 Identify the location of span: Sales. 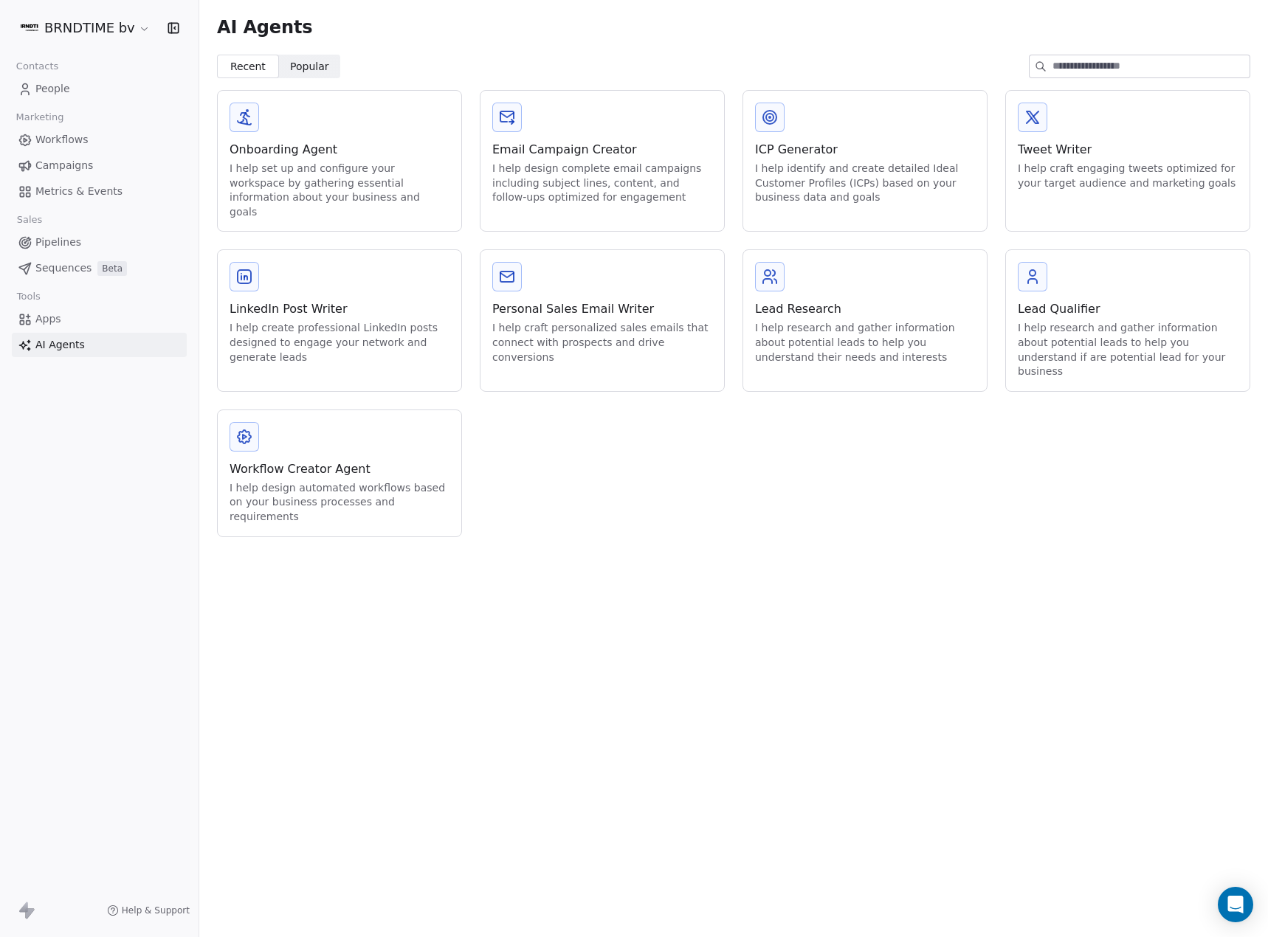
(30, 220).